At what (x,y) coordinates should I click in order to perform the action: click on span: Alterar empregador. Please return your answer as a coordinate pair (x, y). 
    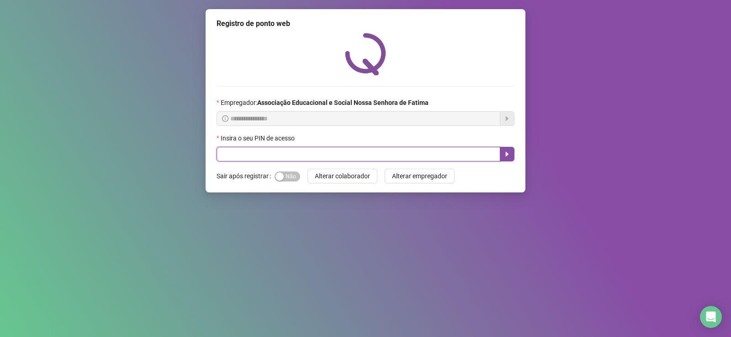
    Looking at the image, I should click on (419, 176).